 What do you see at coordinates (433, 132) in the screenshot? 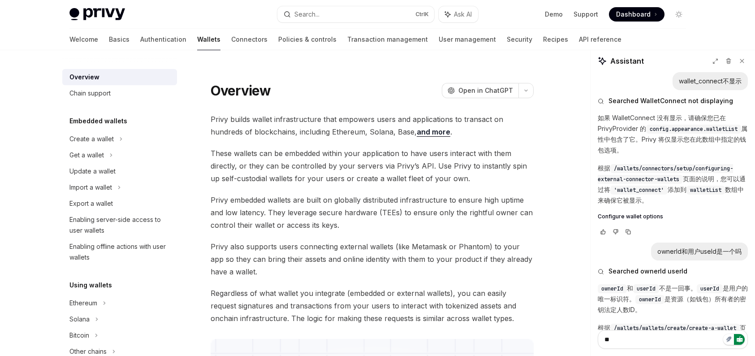
I see `a: and more` at bounding box center [433, 132].